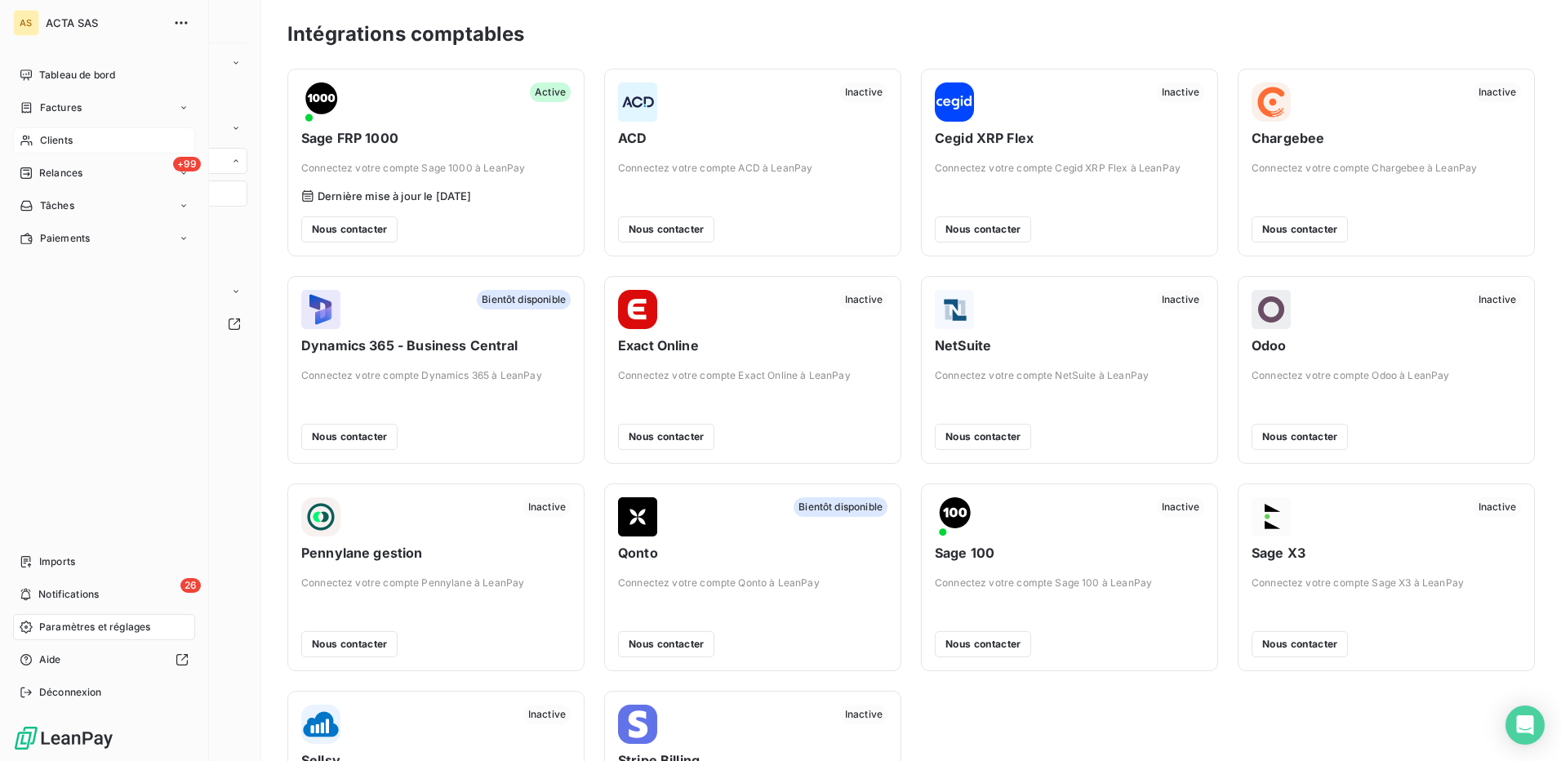  What do you see at coordinates (753, 168) in the screenshot?
I see `span: Connectez votre compte ACD à LeanPay` at bounding box center [753, 168].